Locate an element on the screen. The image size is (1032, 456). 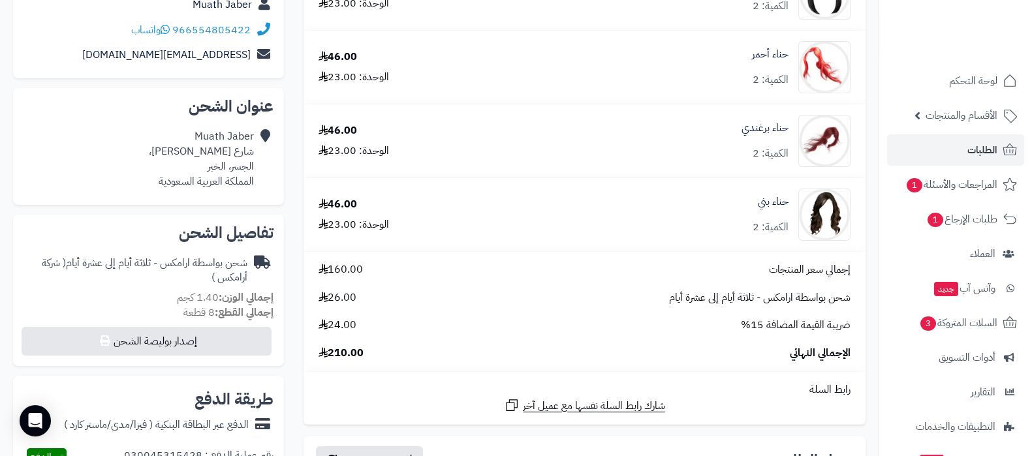
span: جديد is located at coordinates (945, 289).